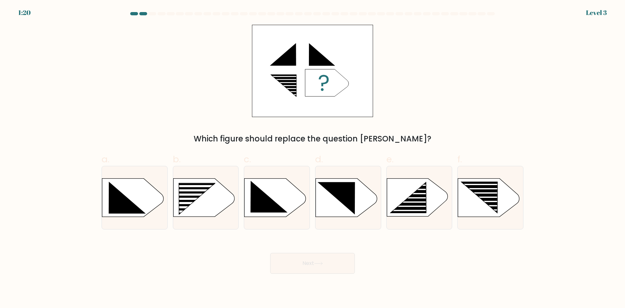 This screenshot has width=625, height=308. What do you see at coordinates (390, 159) in the screenshot?
I see `span: e.` at bounding box center [390, 159].